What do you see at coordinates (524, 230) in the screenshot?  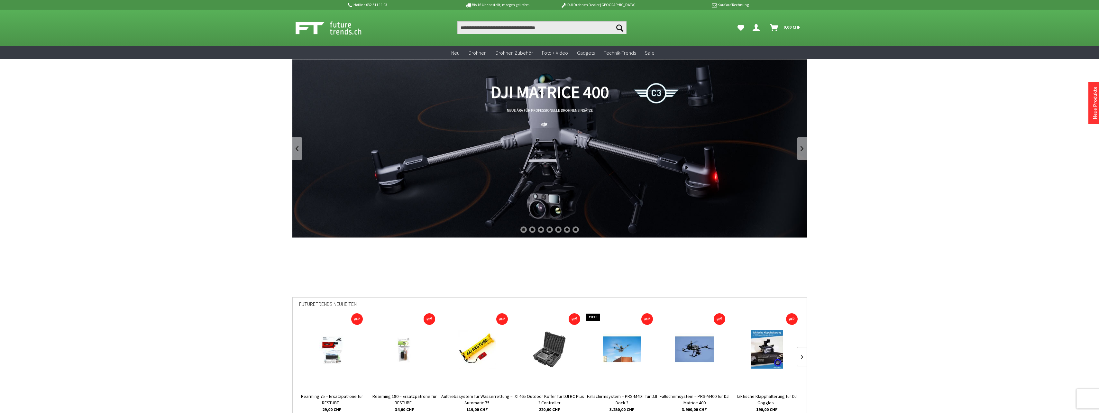 I see `div: 1` at bounding box center [524, 230].